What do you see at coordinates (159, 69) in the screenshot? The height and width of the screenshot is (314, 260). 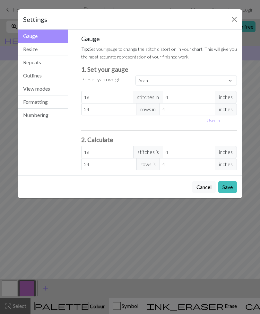 I see `h3: 1. Set your gauge` at bounding box center [159, 69].